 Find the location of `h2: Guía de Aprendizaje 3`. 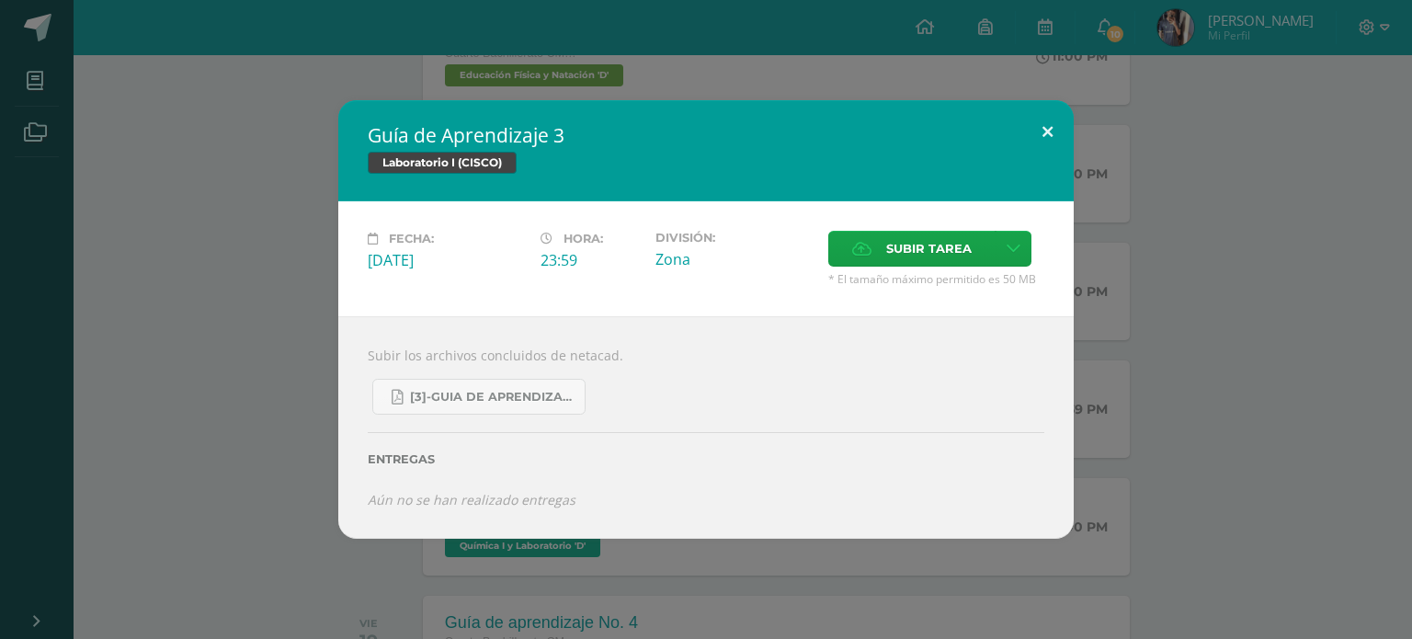

h2: Guía de Aprendizaje 3 is located at coordinates (706, 135).